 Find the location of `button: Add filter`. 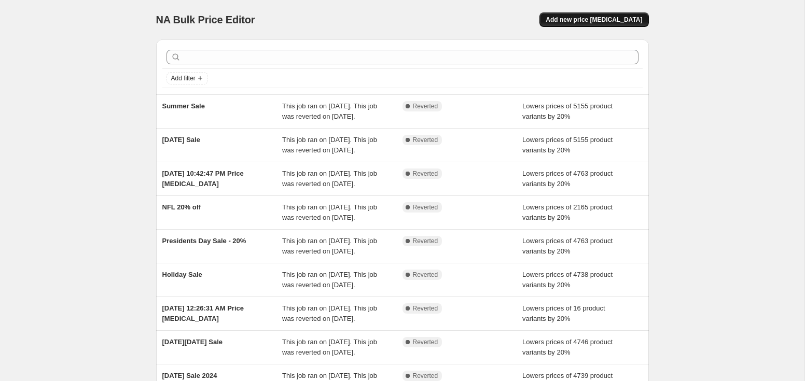

button: Add filter is located at coordinates (187, 78).